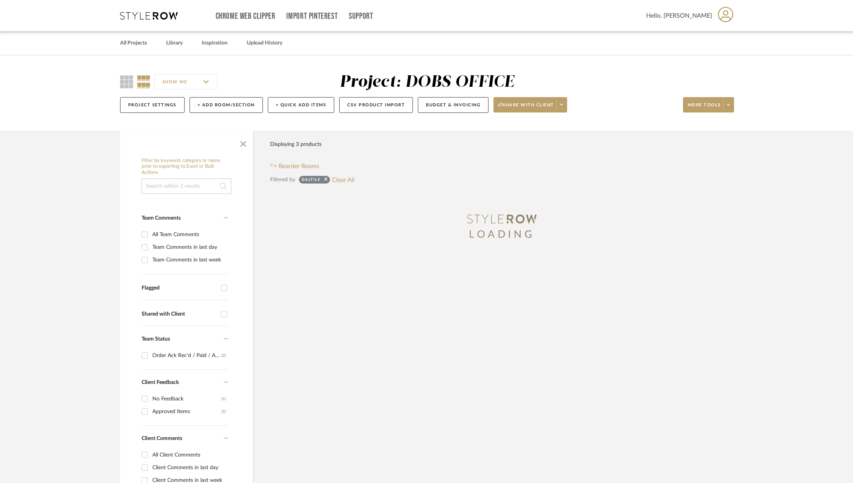 The image size is (853, 483). Describe the element at coordinates (187, 355) in the screenshot. I see `div: Order Ack Rec'd / Paid / Approval Signed` at that location.